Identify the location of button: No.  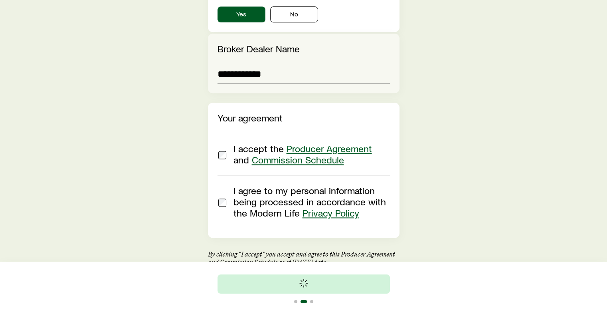
(294, 14).